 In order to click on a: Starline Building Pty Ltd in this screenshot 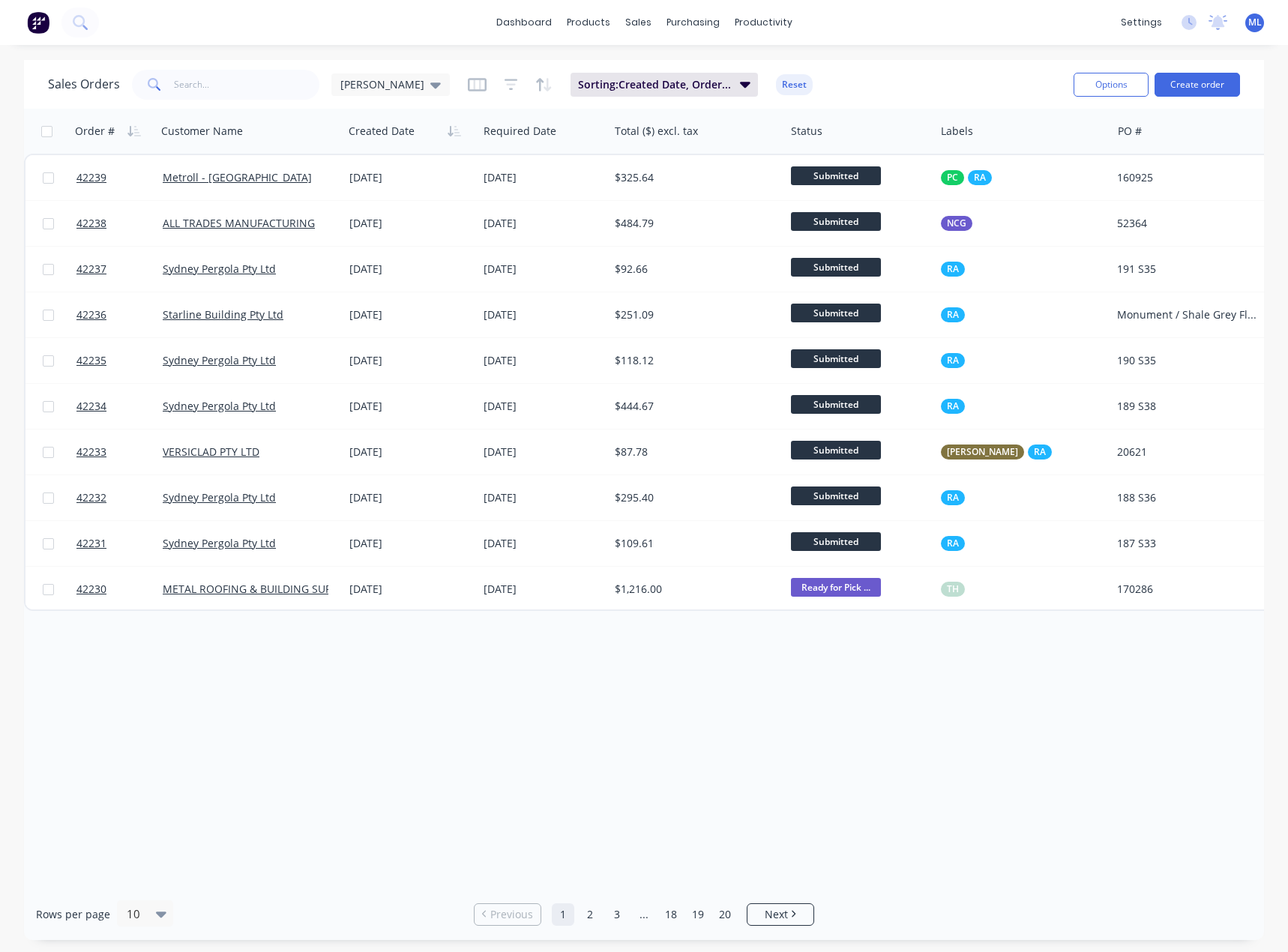, I will do `click(223, 314)`.